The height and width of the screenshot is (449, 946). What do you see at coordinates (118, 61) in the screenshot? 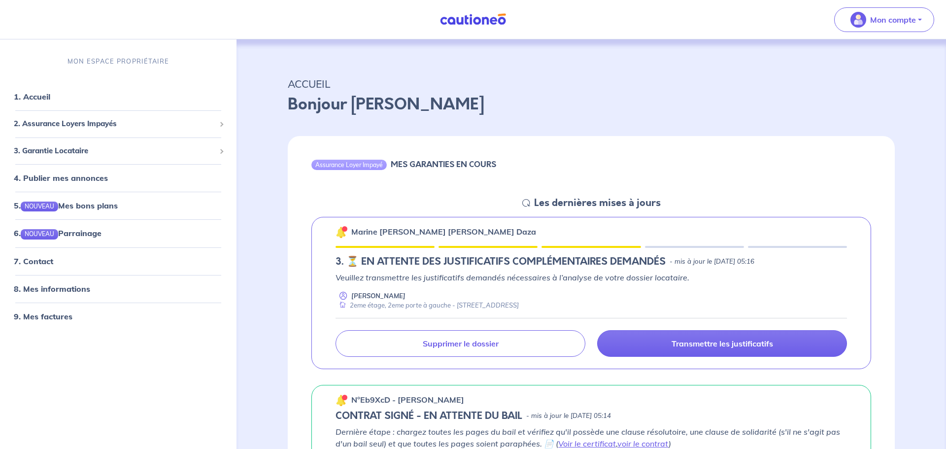
I see `p: MON ESPACE PROPRIÉTAIRE` at bounding box center [118, 61].